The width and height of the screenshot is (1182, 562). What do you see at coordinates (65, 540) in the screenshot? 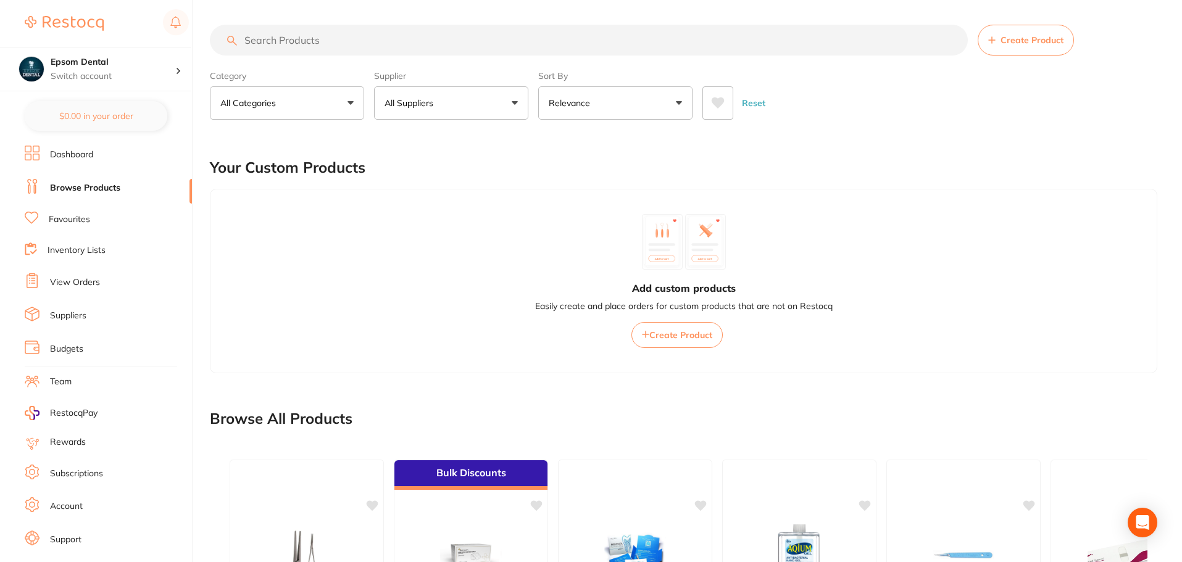
I see `a: Support` at bounding box center [65, 540].